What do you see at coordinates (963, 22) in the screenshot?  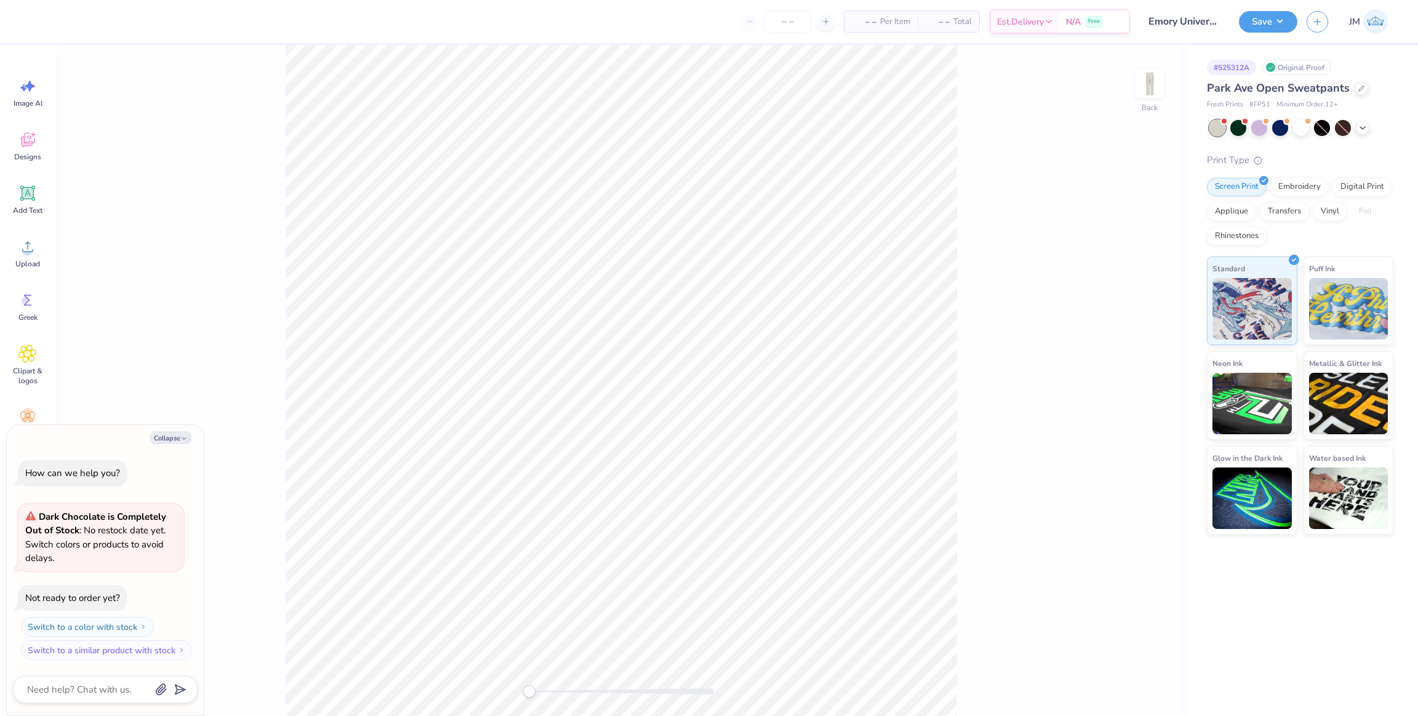 I see `span: Total` at bounding box center [963, 22].